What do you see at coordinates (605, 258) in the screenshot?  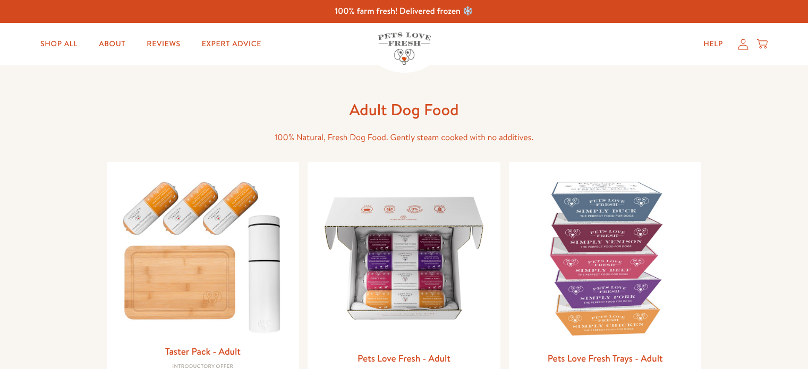 I see `img: Pets Love Fresh Trays - Adult` at bounding box center [605, 258].